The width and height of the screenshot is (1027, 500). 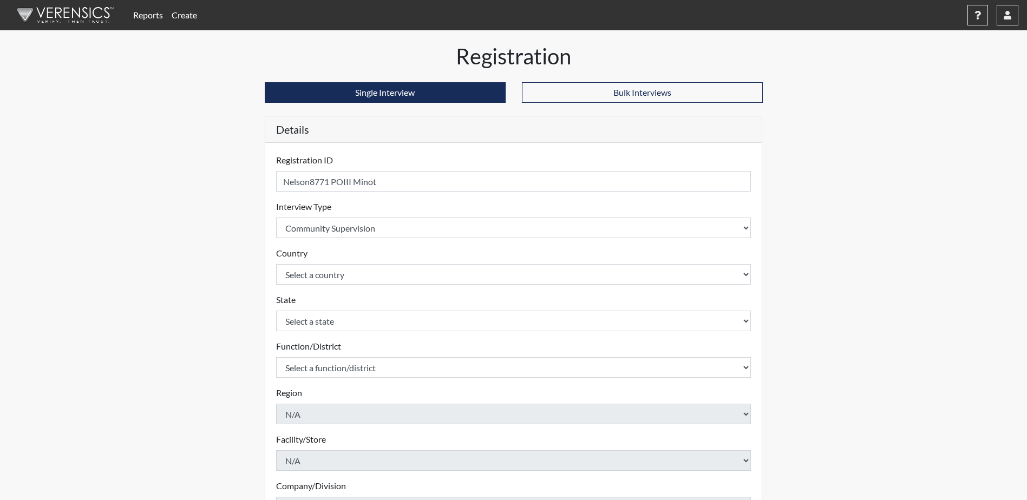 What do you see at coordinates (301, 440) in the screenshot?
I see `label: Facility/Store` at bounding box center [301, 440].